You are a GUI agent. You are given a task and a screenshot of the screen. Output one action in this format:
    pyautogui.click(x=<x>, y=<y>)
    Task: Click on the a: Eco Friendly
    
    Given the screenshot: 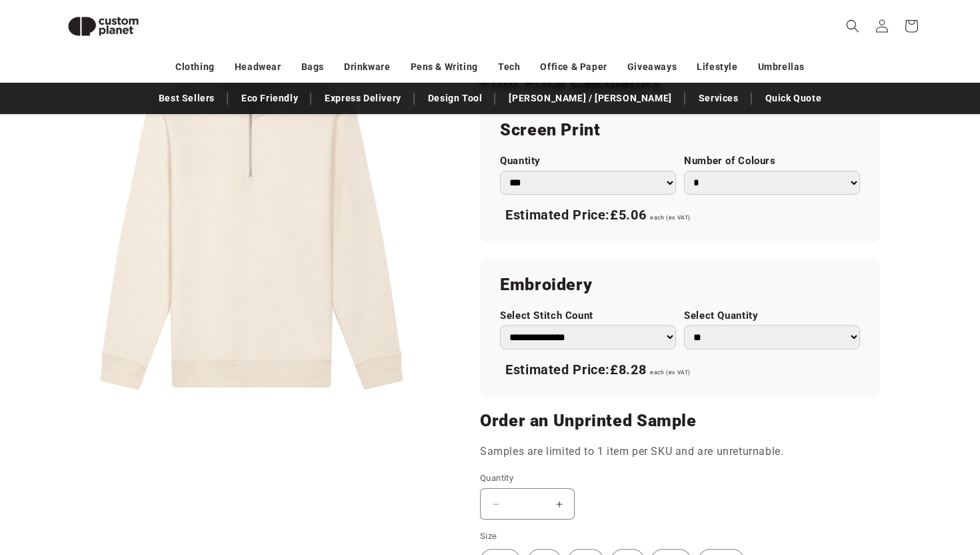 What is the action you would take?
    pyautogui.click(x=269, y=98)
    